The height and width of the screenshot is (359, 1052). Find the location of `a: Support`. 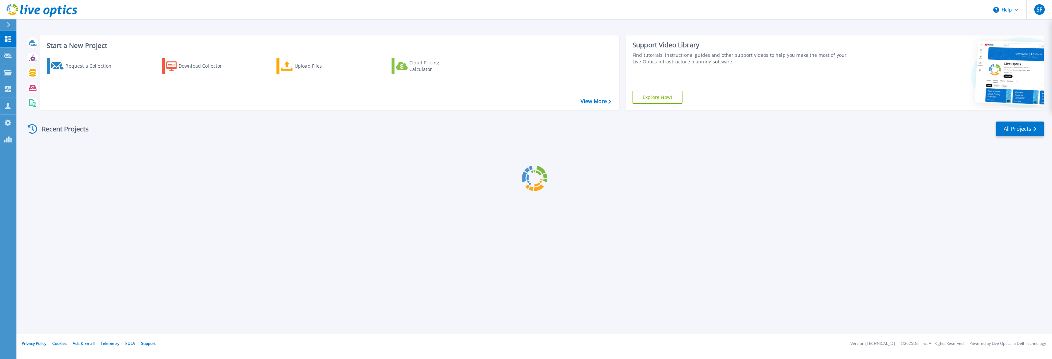

a: Support is located at coordinates (148, 344).